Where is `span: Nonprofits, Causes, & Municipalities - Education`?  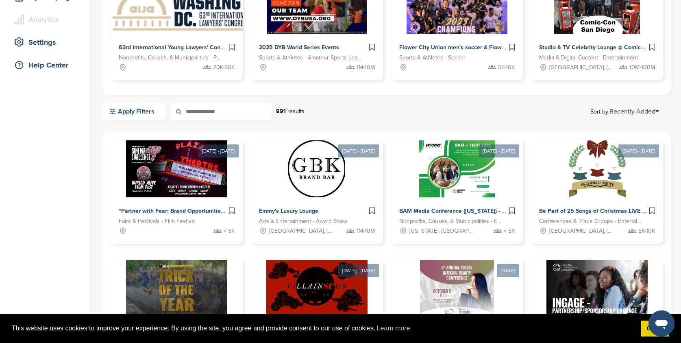 span: Nonprofits, Causes, & Municipalities - Education is located at coordinates (451, 221).